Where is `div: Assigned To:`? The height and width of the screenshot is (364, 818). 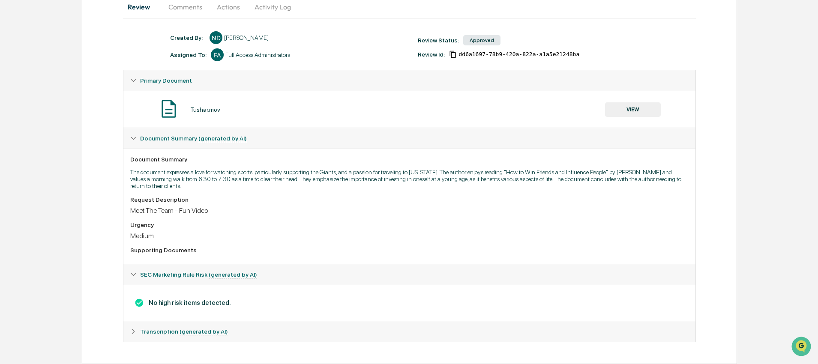 div: Assigned To: is located at coordinates (188, 55).